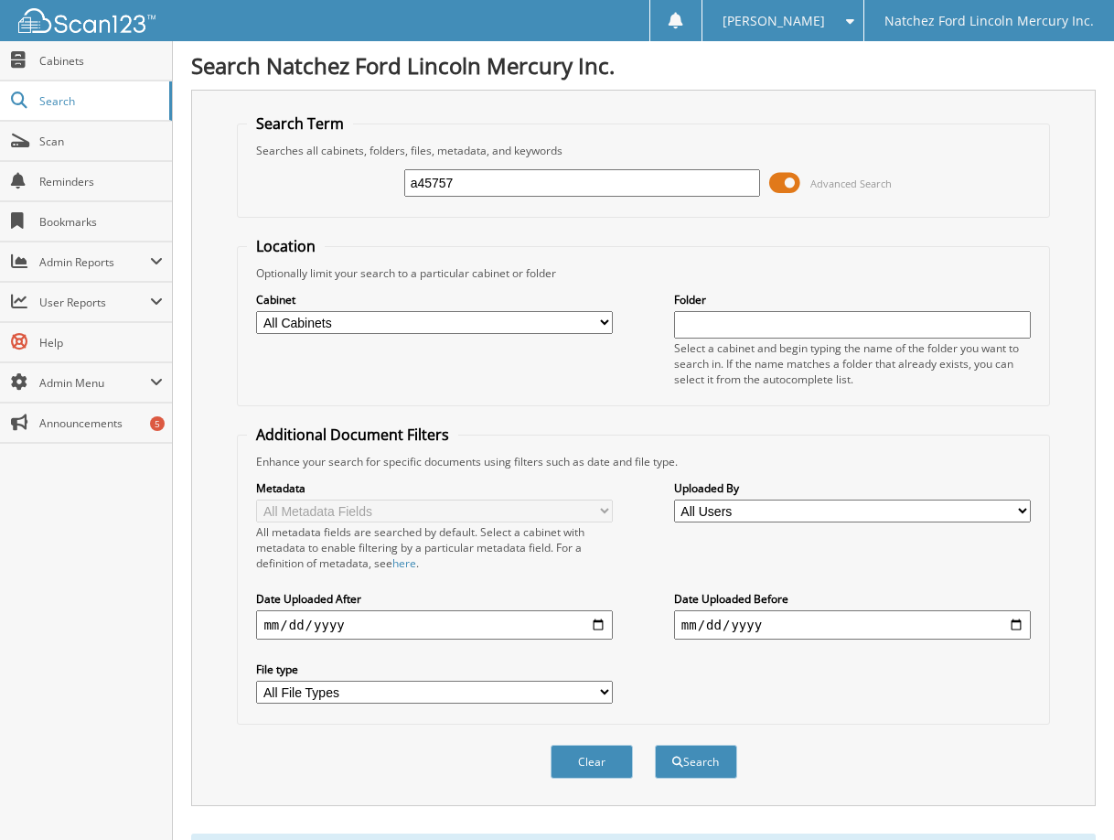 The width and height of the screenshot is (1114, 840). I want to click on div: Optionally limit your search to a particular cabinet or folder, so click(643, 273).